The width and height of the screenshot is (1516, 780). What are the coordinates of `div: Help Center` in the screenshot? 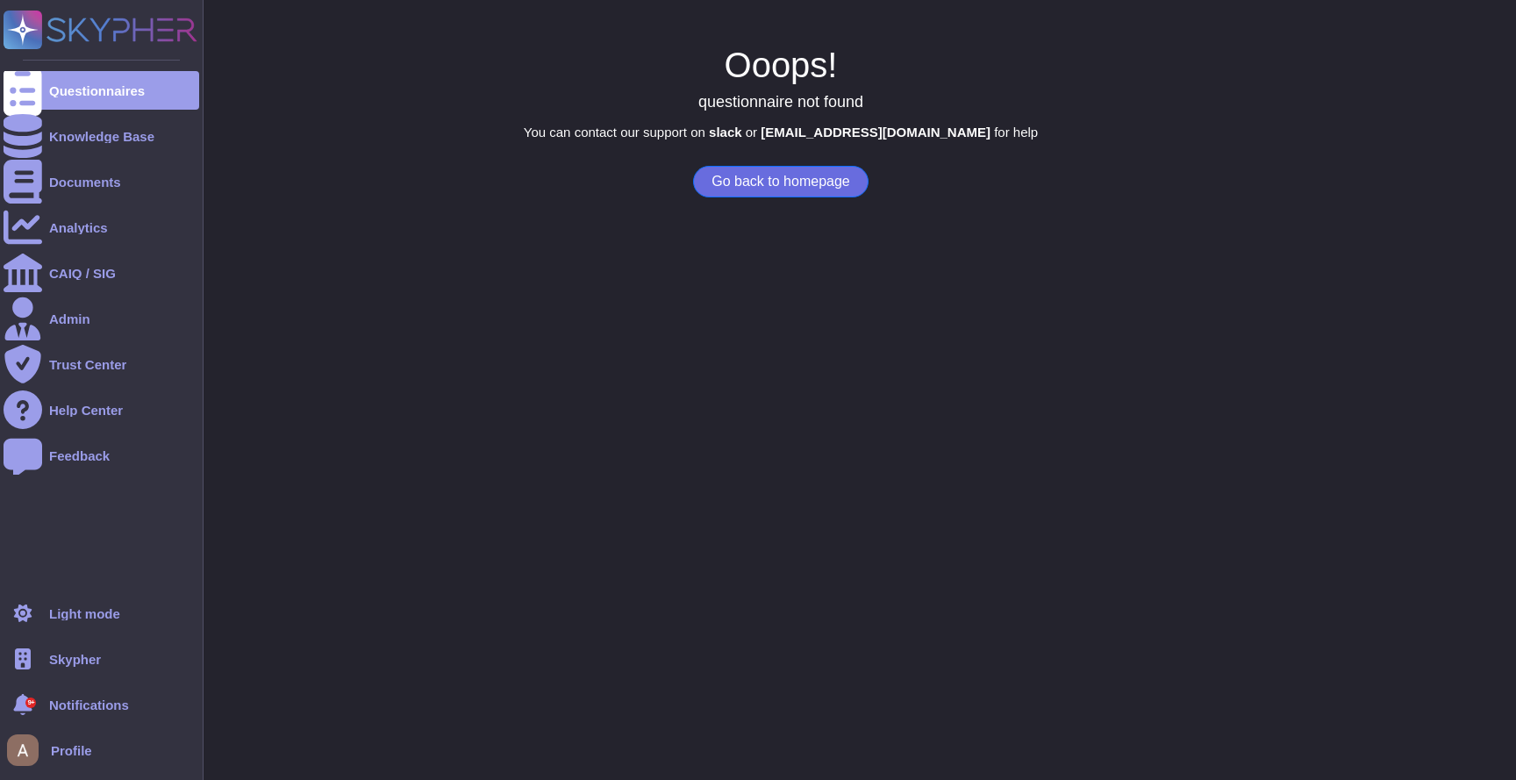 It's located at (86, 410).